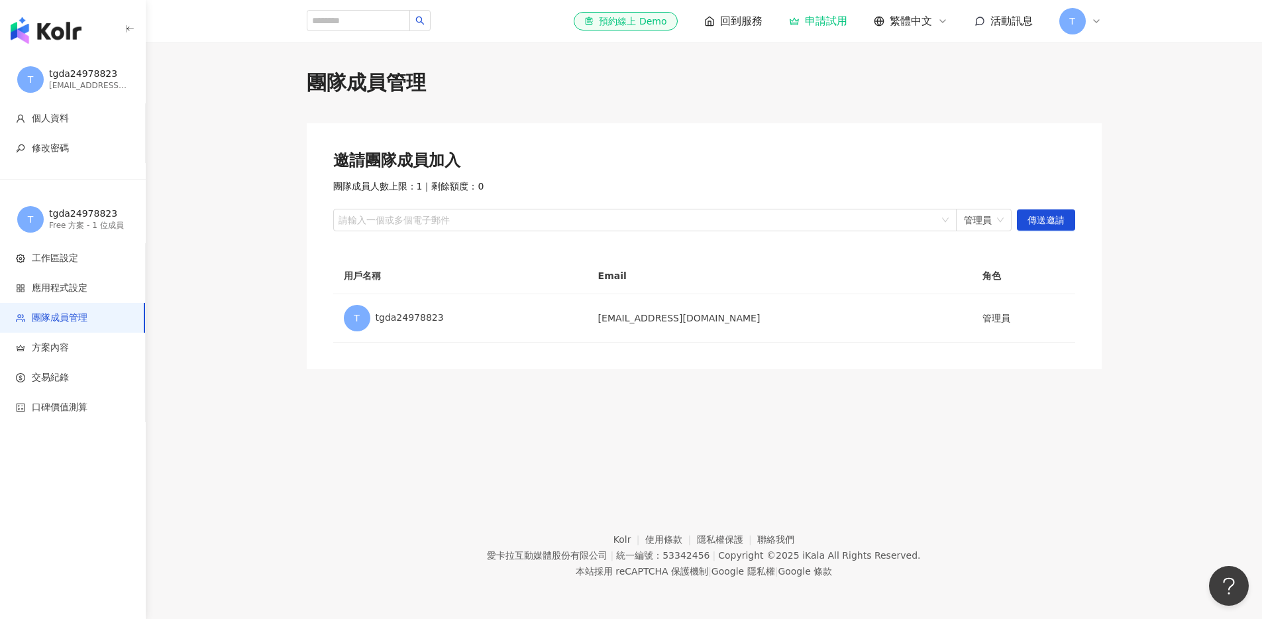 Image resolution: width=1262 pixels, height=619 pixels. Describe the element at coordinates (1046, 221) in the screenshot. I see `span: 傳送邀請` at that location.